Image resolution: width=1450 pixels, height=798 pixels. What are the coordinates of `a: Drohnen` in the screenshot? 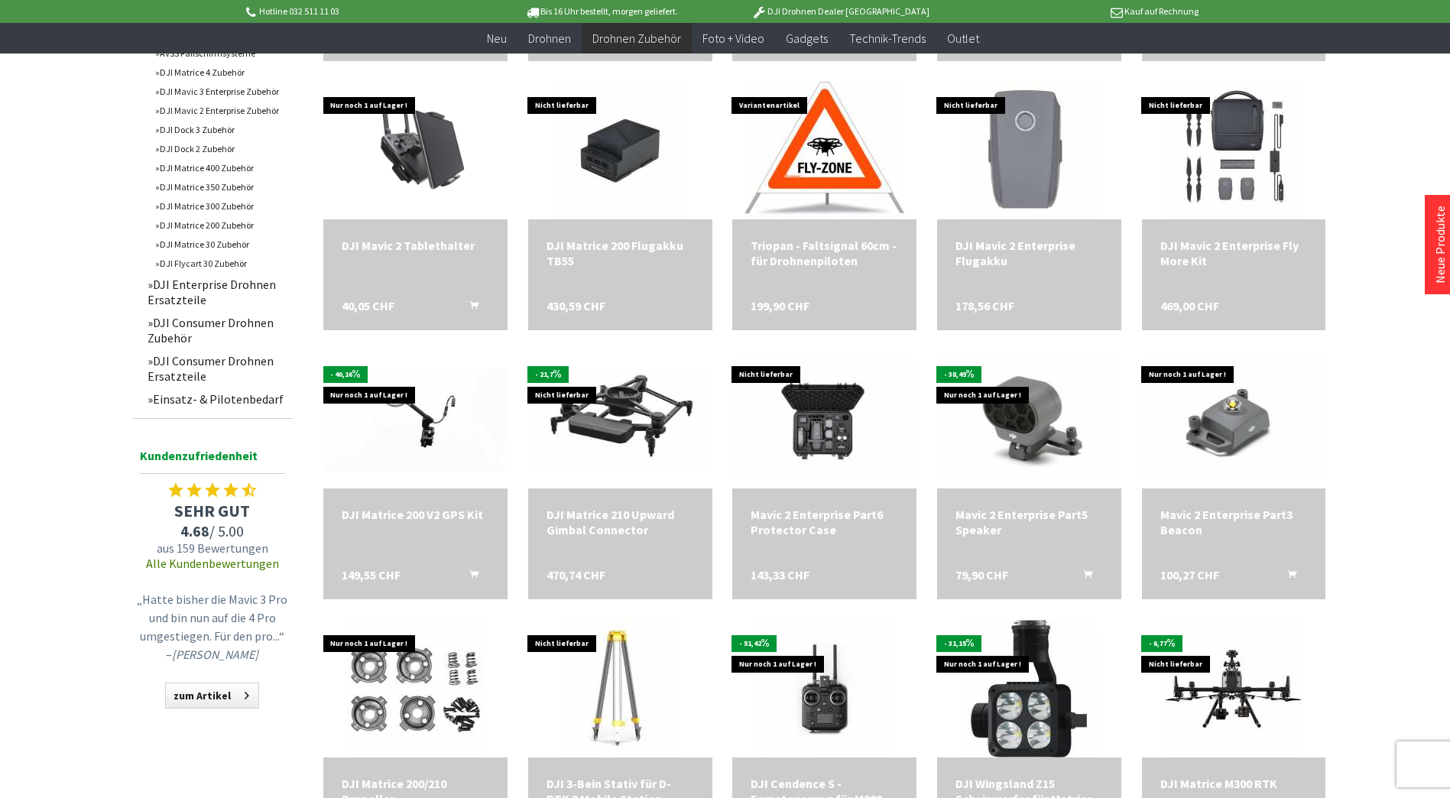 It's located at (550, 38).